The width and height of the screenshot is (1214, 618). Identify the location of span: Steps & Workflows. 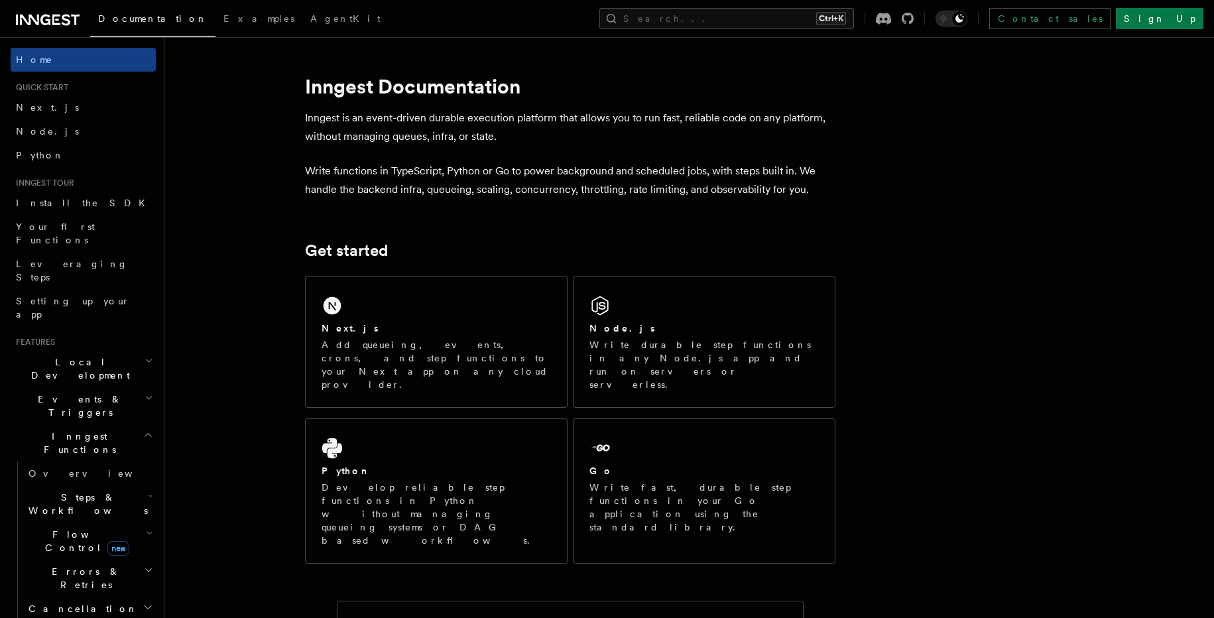
(85, 504).